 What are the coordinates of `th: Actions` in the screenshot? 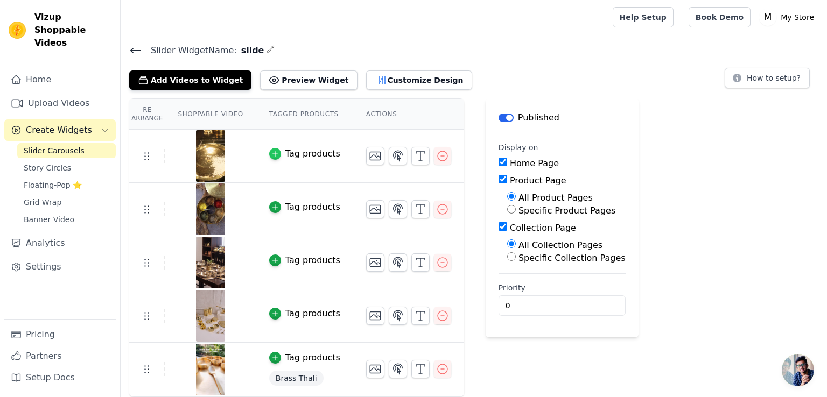 It's located at (409, 114).